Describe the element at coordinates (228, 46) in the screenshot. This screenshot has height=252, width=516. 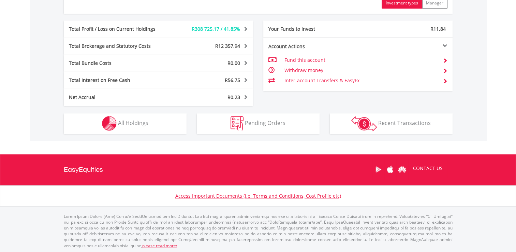
I see `span: R12 357.94` at that location.